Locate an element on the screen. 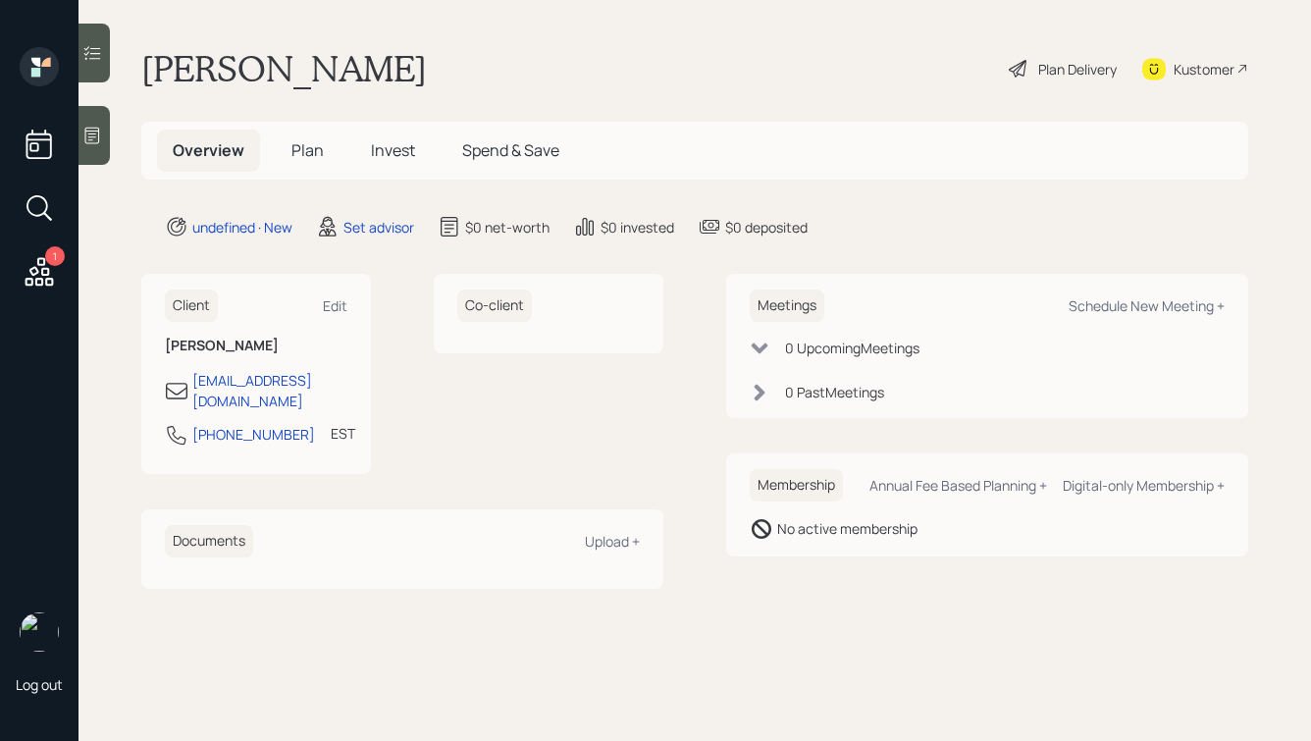 This screenshot has height=741, width=1311. img: hunter_neumayer.jpg is located at coordinates (39, 632).